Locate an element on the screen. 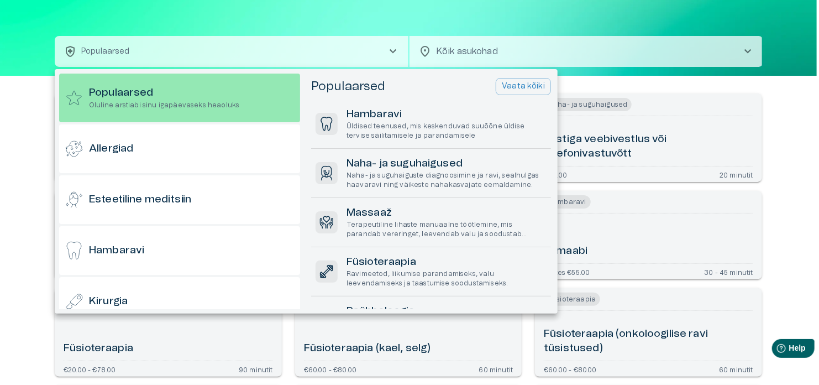 The height and width of the screenshot is (385, 819). p: Oluline arstiabi sinu igapäevaseks heaoluks is located at coordinates (164, 105).